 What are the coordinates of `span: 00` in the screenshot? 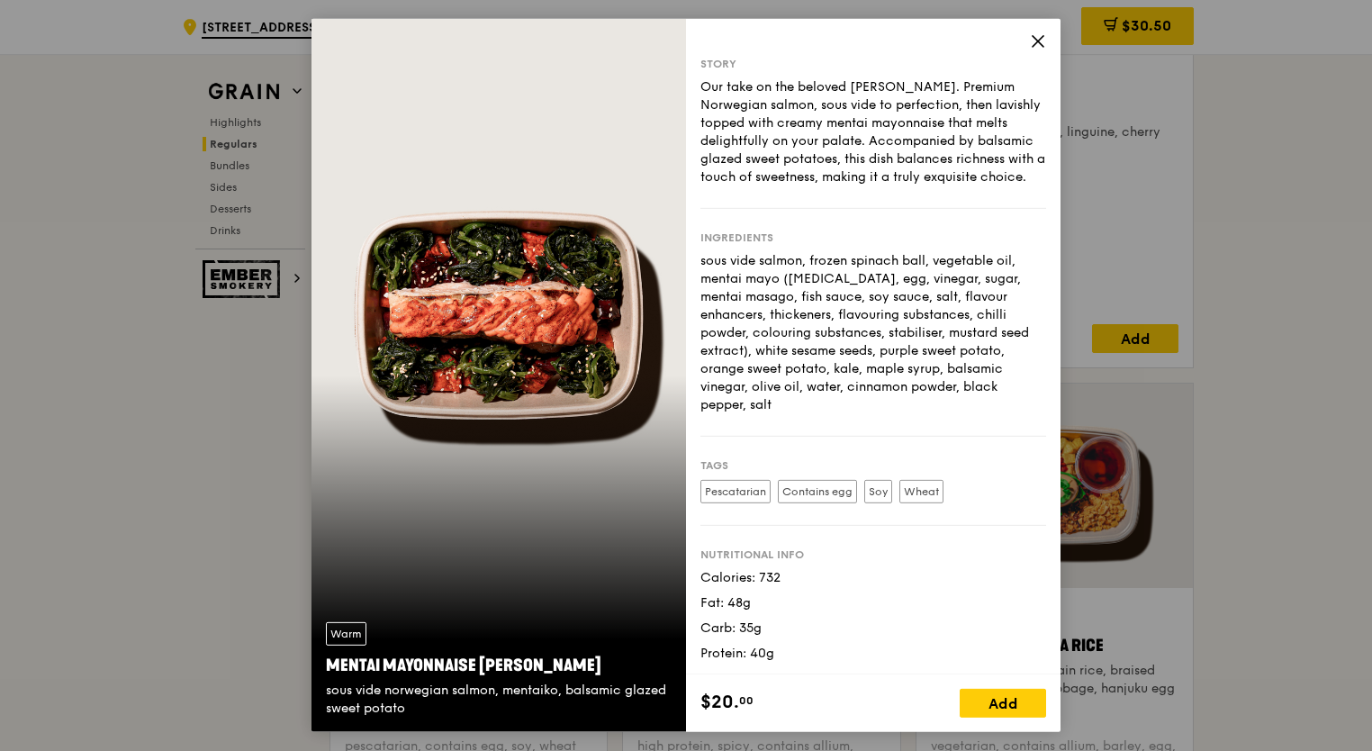 It's located at (747, 701).